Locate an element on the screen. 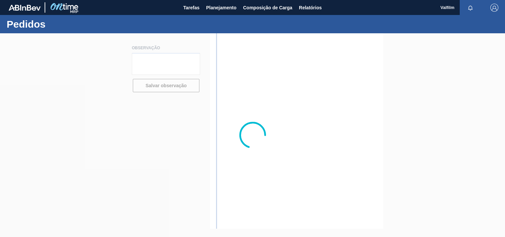  span: Composição de Carga is located at coordinates (268, 8).